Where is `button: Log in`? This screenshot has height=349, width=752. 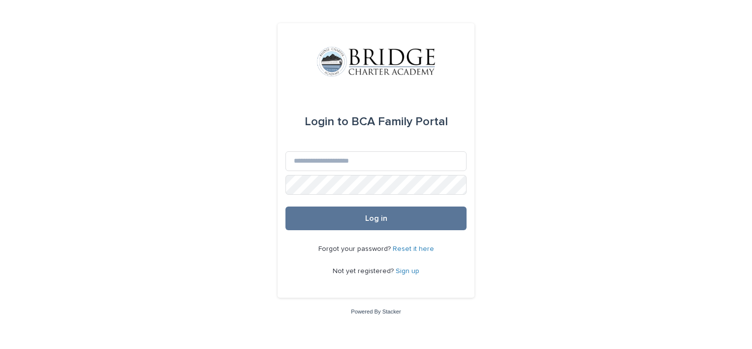
button: Log in is located at coordinates (376, 218).